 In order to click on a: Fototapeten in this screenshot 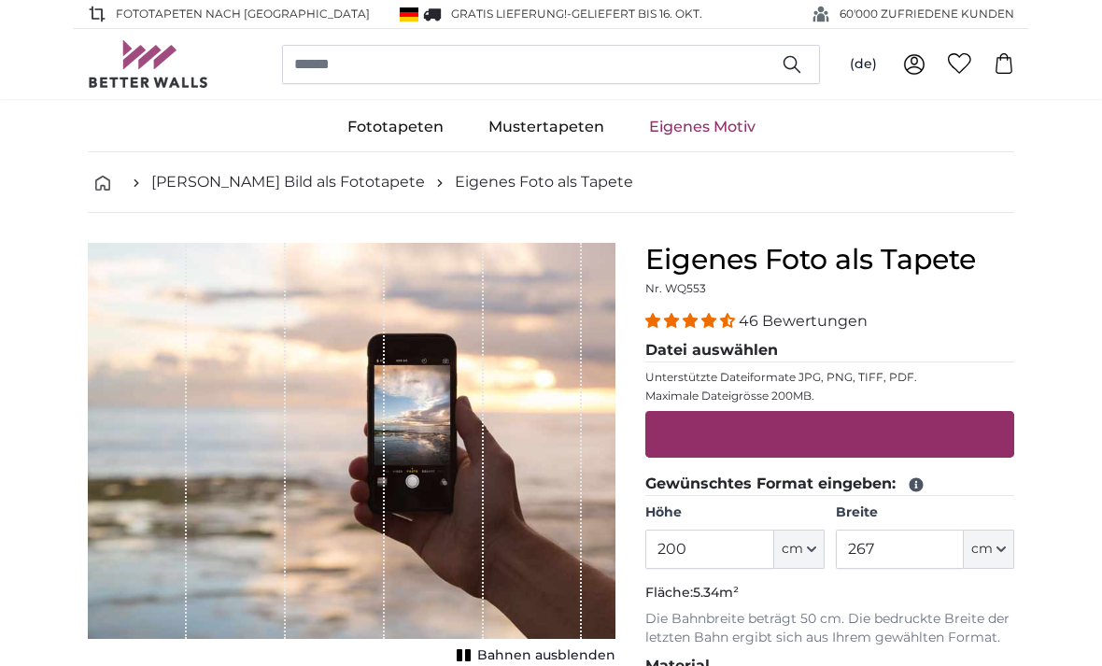, I will do `click(395, 127)`.